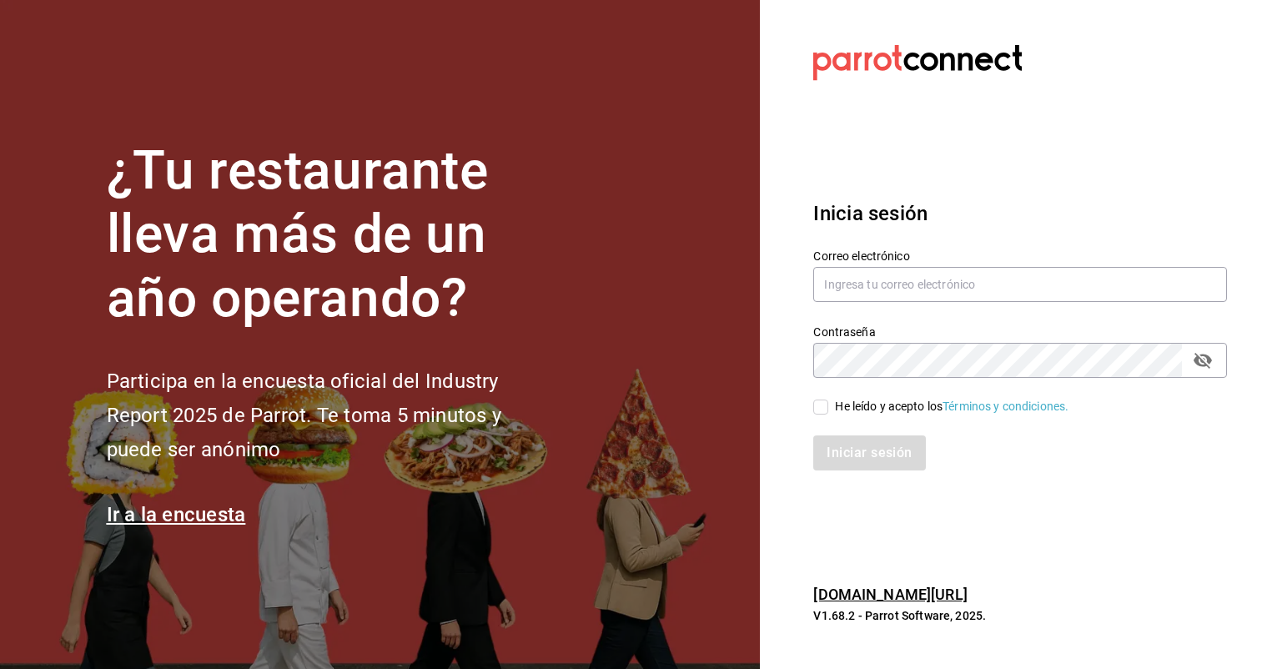  What do you see at coordinates (332, 235) in the screenshot?
I see `h1: ¿Tu restaurante lleva más de un año operando?` at bounding box center [332, 235].